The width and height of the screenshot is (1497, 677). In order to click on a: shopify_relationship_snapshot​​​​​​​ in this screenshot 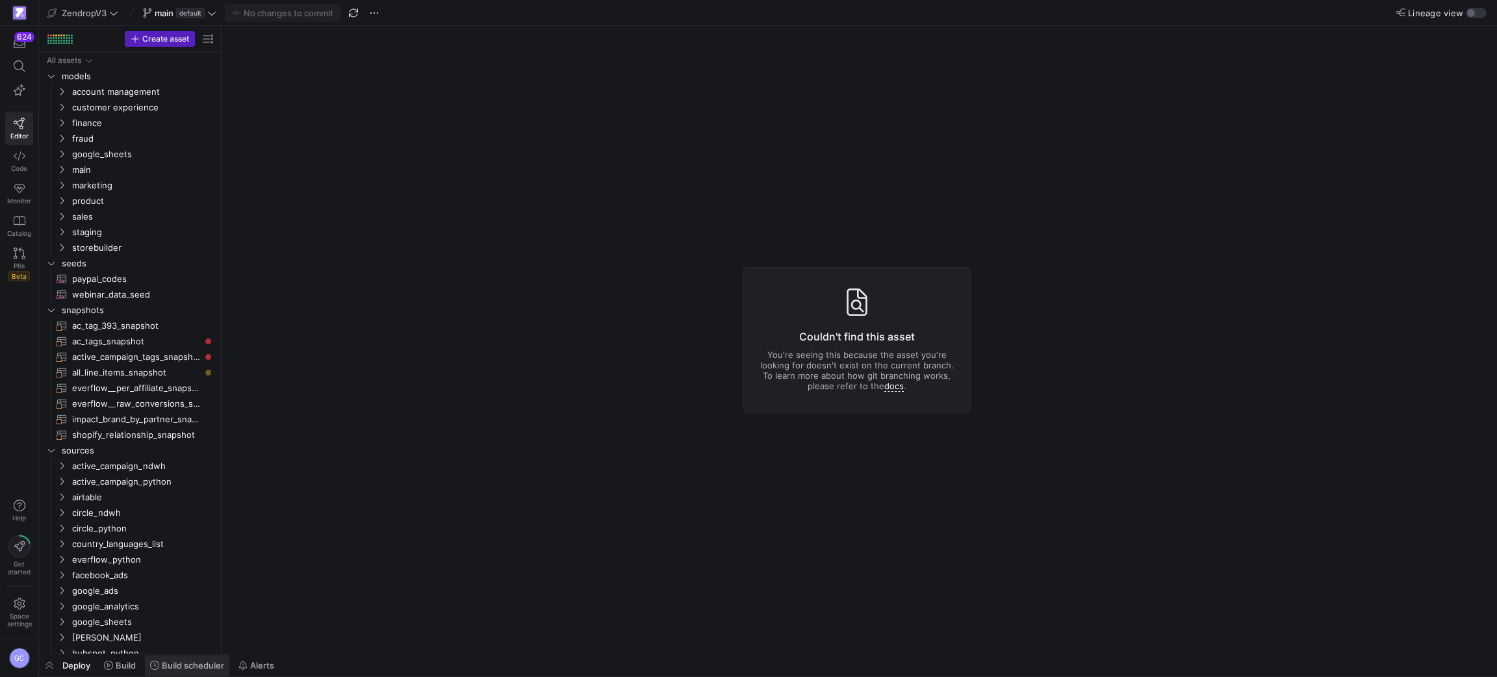, I will do `click(130, 435)`.